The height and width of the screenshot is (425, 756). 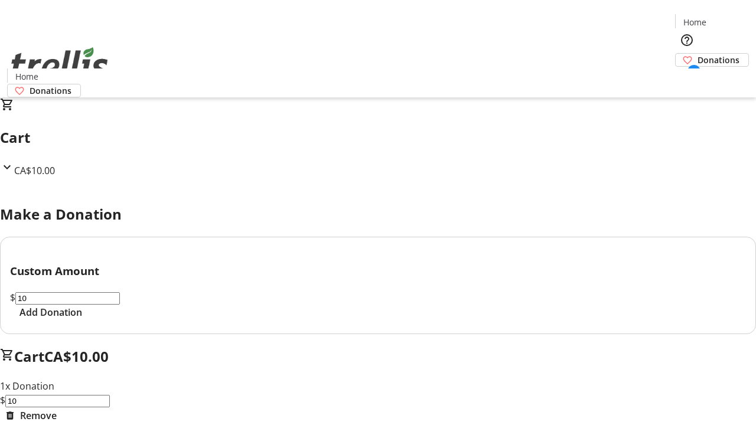 I want to click on button: Help, so click(x=687, y=40).